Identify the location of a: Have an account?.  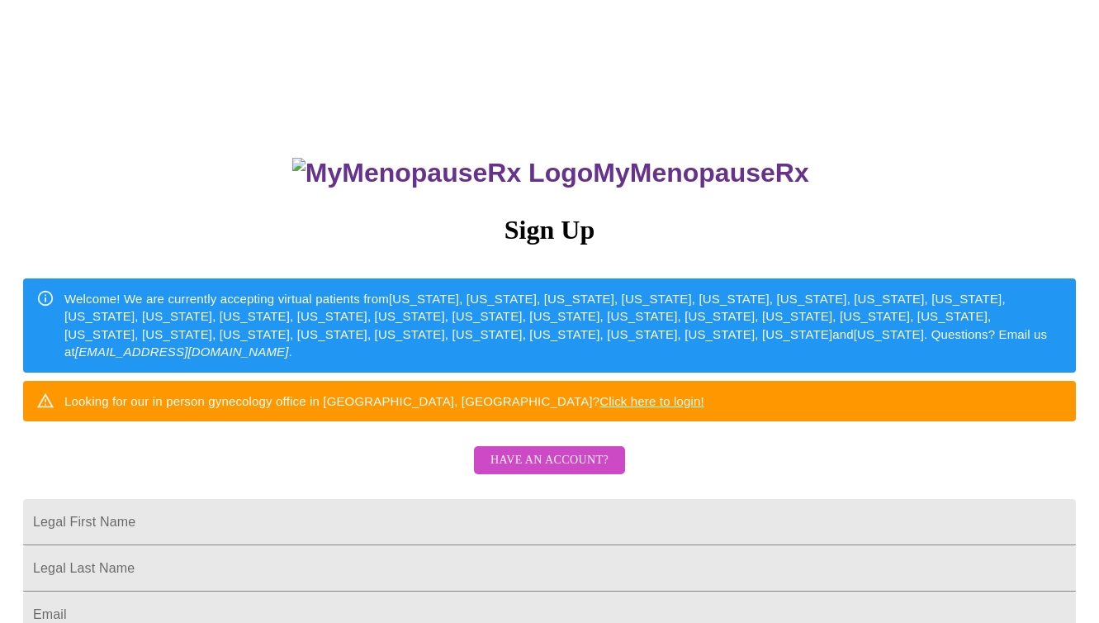
(549, 471).